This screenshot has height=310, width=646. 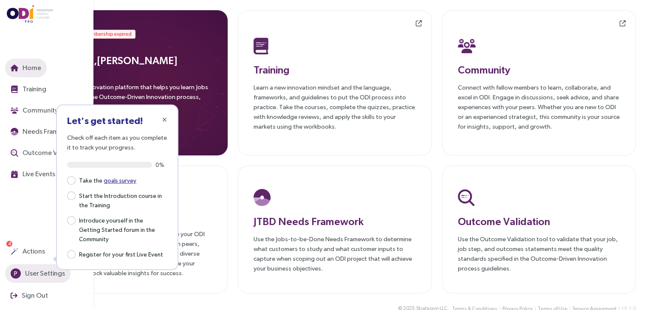 What do you see at coordinates (39, 110) in the screenshot?
I see `span: Community` at bounding box center [39, 110].